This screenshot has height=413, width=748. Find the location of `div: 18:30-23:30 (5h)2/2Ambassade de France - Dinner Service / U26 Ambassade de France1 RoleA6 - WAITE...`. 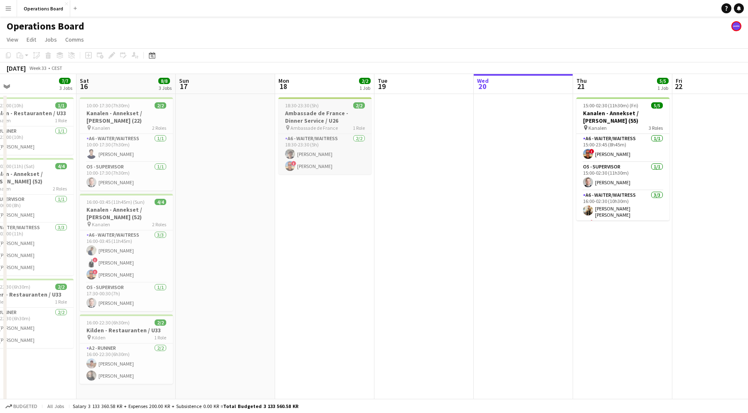

div: 18:30-23:30 (5h)2/2Ambassade de France - Dinner Service / U26 Ambassade de France1 RoleA6 - WAITE... is located at coordinates (325, 136).